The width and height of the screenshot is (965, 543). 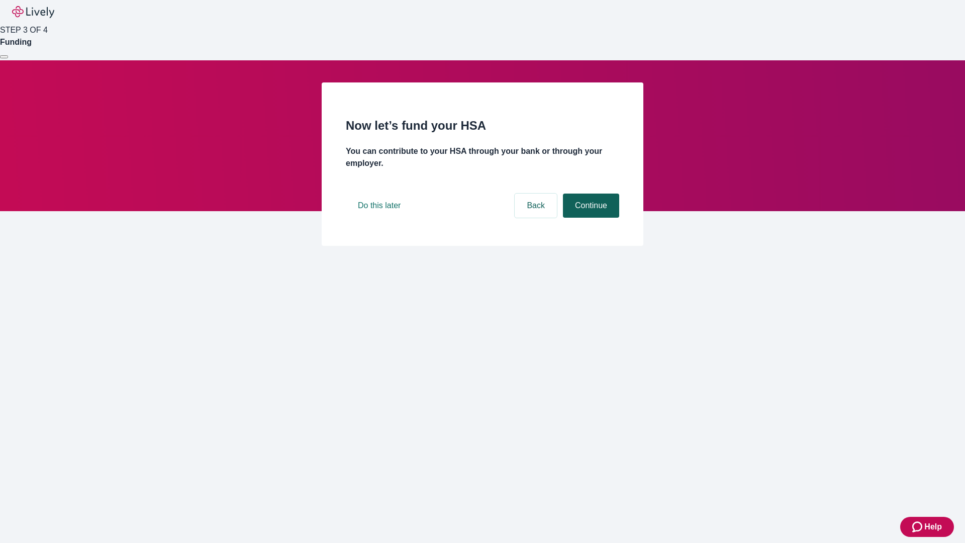 What do you see at coordinates (379, 206) in the screenshot?
I see `button: Do this later` at bounding box center [379, 206].